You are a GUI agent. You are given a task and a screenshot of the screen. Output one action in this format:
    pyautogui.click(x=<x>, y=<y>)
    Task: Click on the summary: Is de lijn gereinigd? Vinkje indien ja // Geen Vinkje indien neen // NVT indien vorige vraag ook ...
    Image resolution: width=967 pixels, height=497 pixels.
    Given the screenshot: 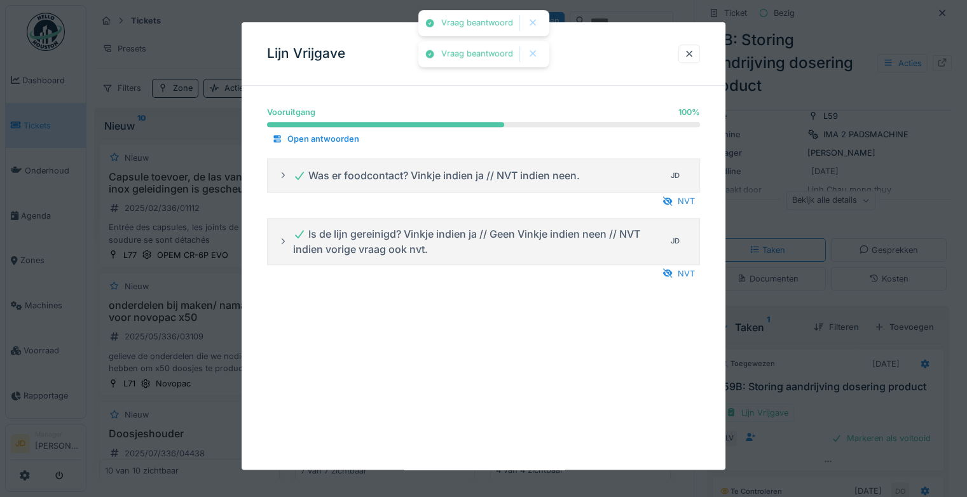 What is the action you would take?
    pyautogui.click(x=483, y=242)
    